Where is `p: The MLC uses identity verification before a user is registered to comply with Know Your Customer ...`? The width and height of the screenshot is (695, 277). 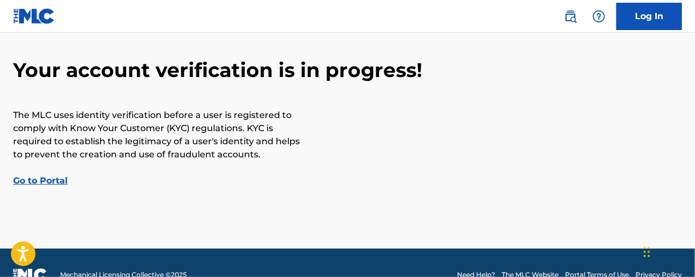 p: The MLC uses identity verification before a user is registered to comply with Know Your Customer ... is located at coordinates (158, 135).